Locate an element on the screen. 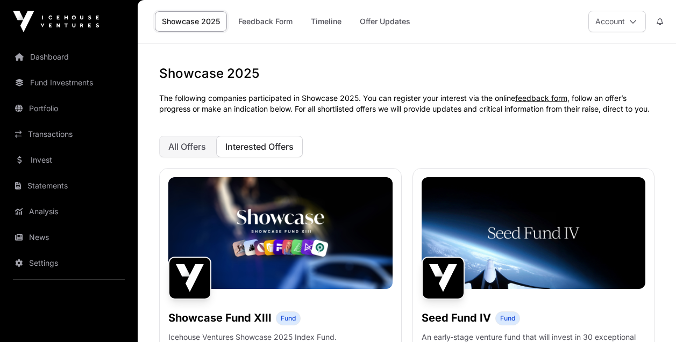 The image size is (676, 342). a: Offer Updates is located at coordinates (385, 22).